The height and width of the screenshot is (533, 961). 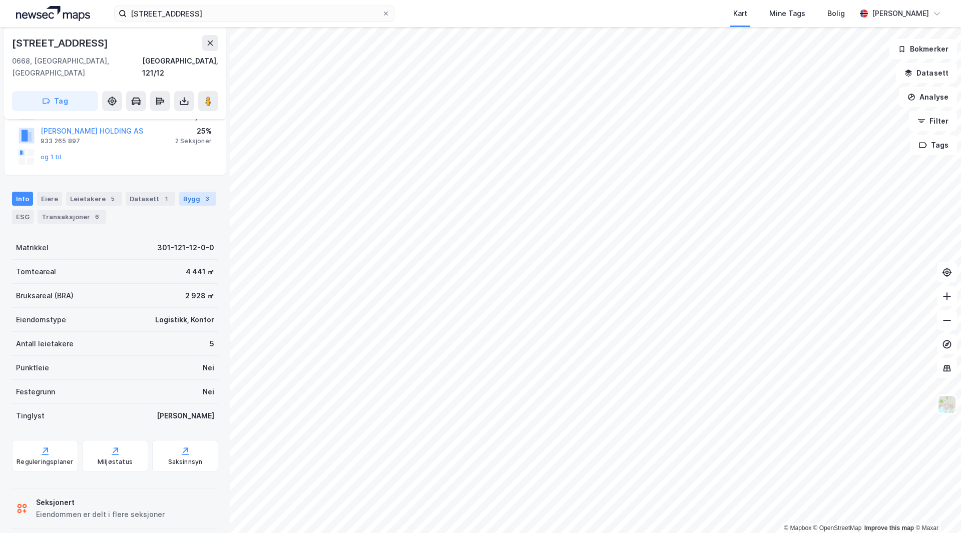 I want to click on div: Tomteareal, so click(x=36, y=272).